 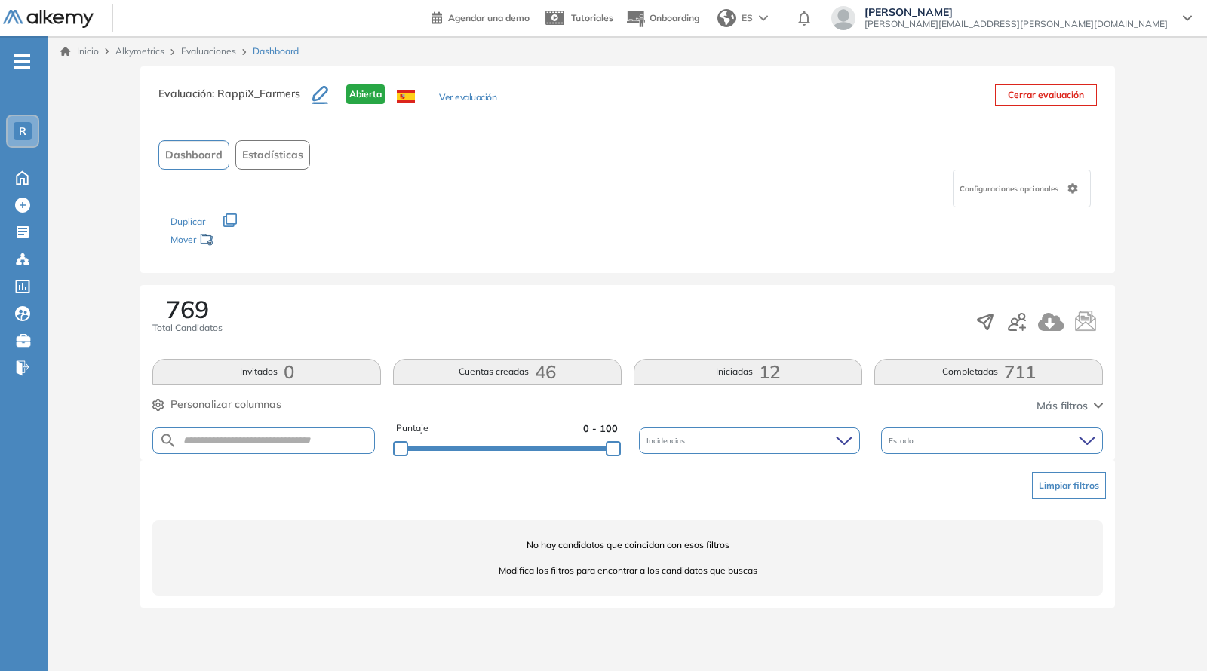 I want to click on img: arrow, so click(x=763, y=18).